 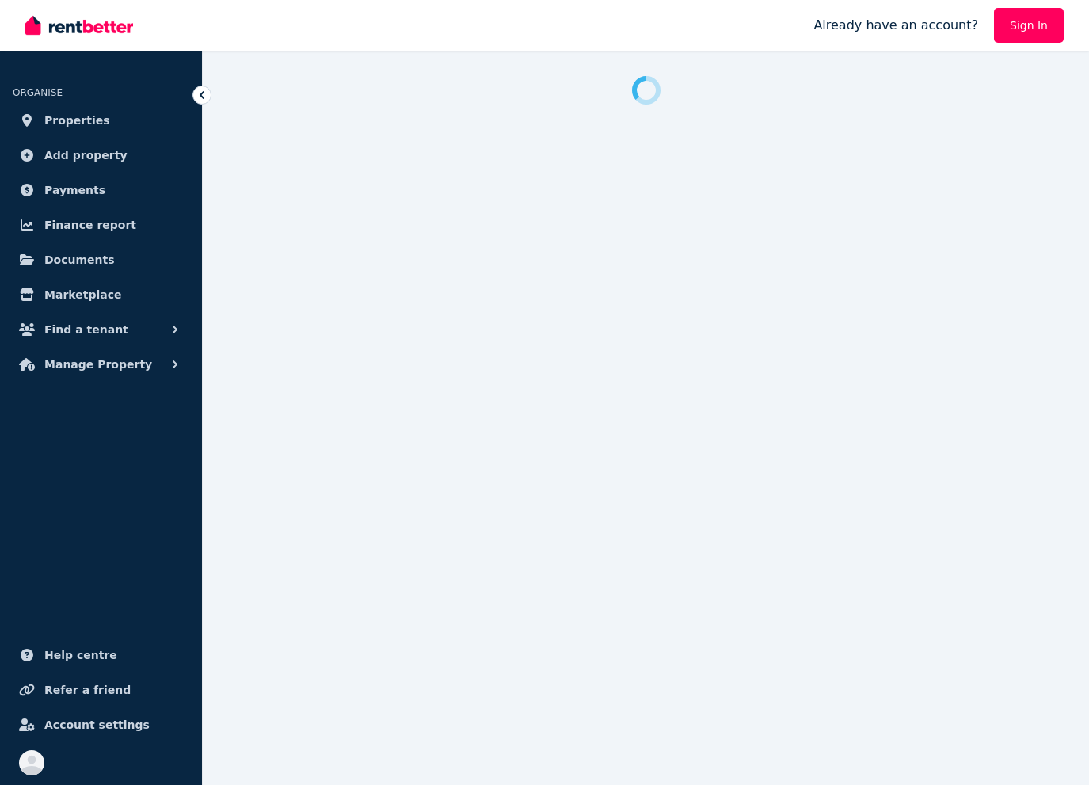 I want to click on a: Marketplace, so click(x=101, y=295).